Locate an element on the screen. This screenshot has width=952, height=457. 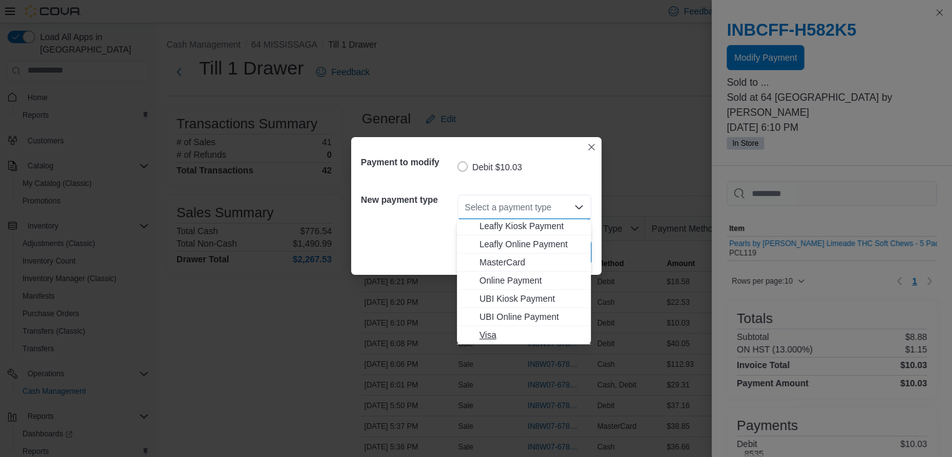
label: Debit $10.03 is located at coordinates (489, 167).